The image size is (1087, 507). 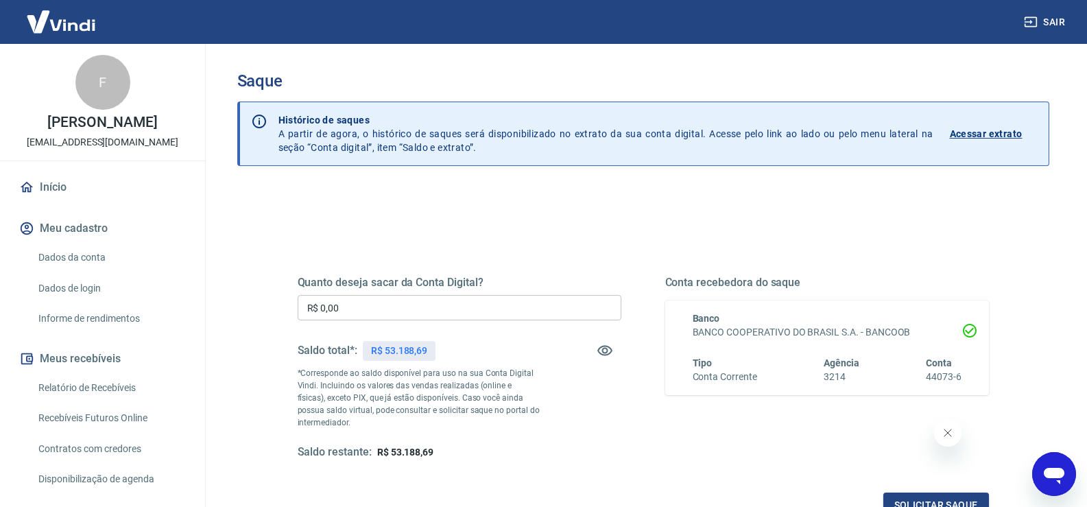 What do you see at coordinates (707, 318) in the screenshot?
I see `span: Banco` at bounding box center [707, 318].